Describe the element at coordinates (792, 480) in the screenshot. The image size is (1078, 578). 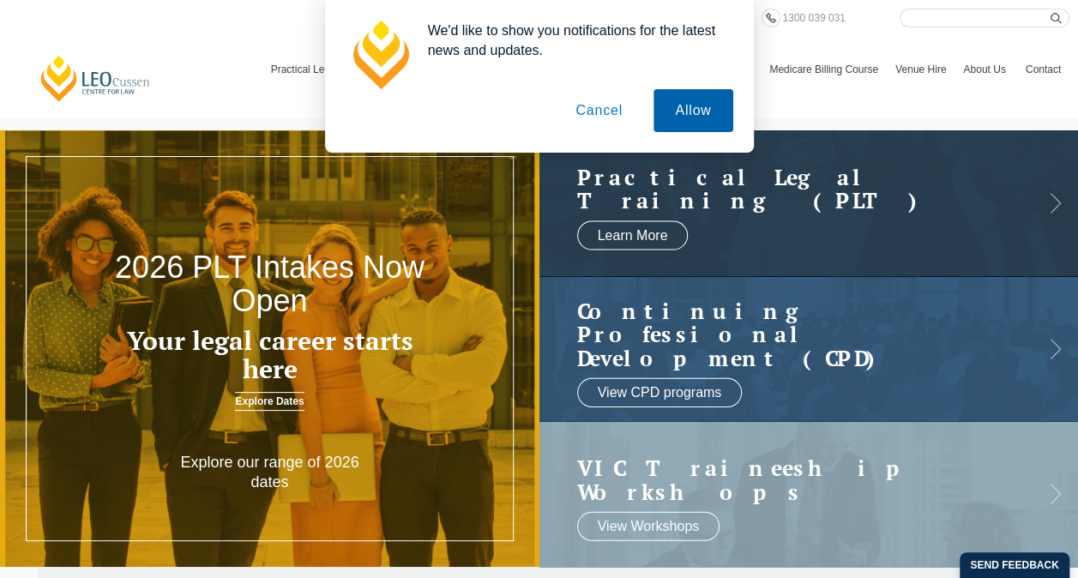
I see `a: VIC Traineeship Workshops` at that location.